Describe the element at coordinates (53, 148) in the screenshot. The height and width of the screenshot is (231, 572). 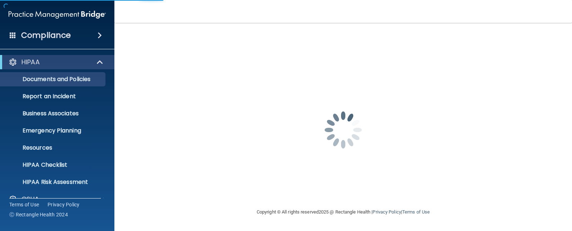
I see `p: Resources` at that location.